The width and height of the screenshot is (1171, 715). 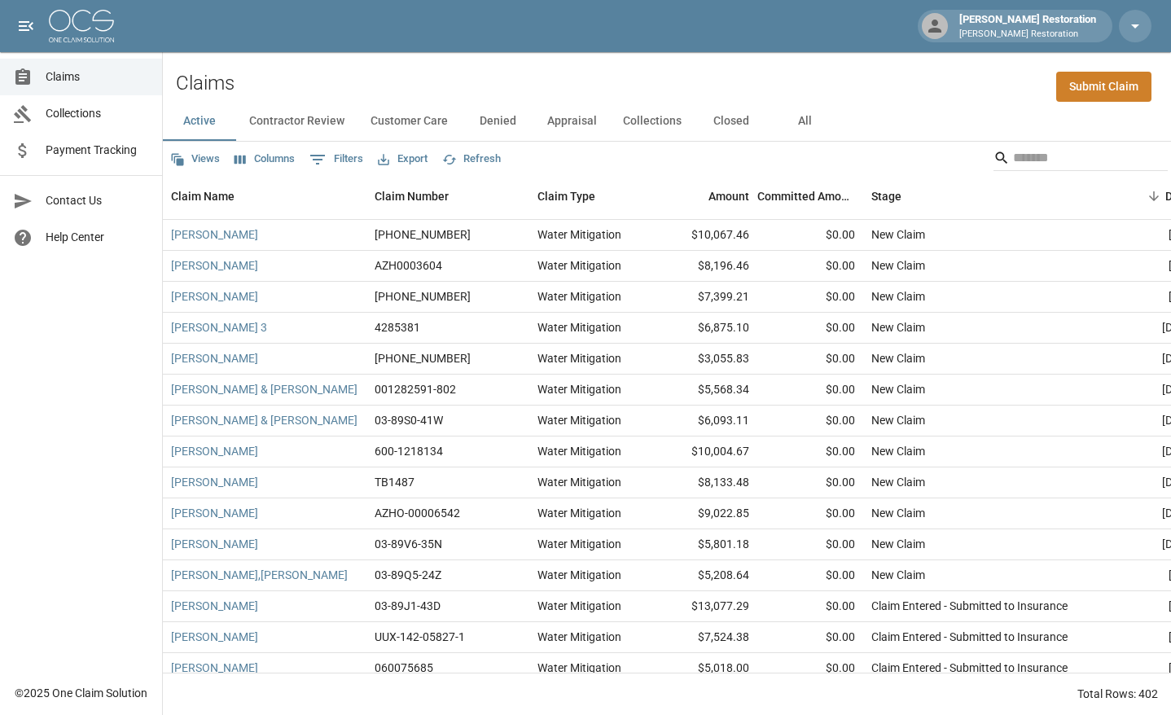 I want to click on div: $10,067.46, so click(x=704, y=235).